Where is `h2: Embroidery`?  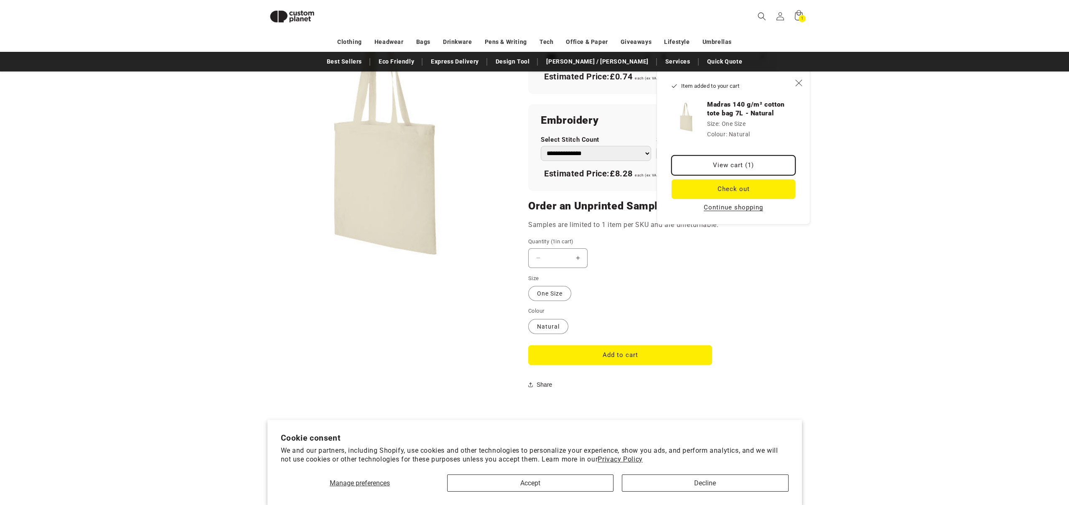
h2: Embroidery is located at coordinates (653, 120).